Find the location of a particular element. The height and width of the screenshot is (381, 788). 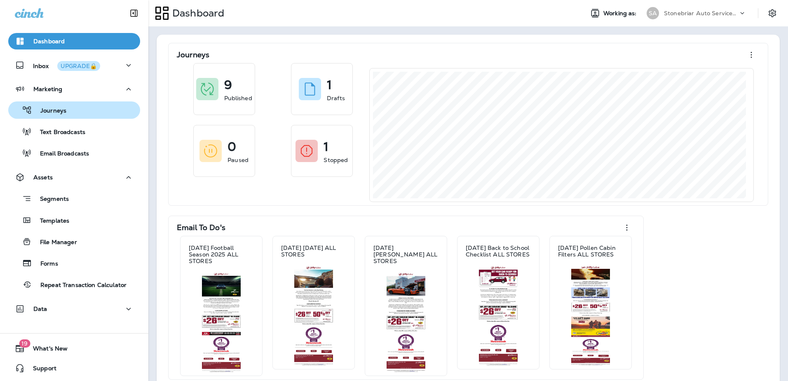

button: Dashboard is located at coordinates (74, 41).